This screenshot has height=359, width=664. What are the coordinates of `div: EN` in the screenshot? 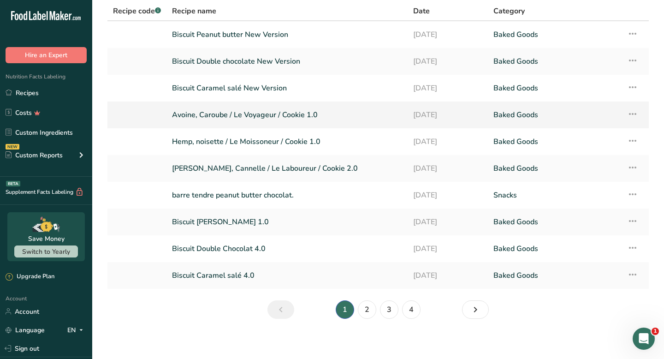 It's located at (77, 330).